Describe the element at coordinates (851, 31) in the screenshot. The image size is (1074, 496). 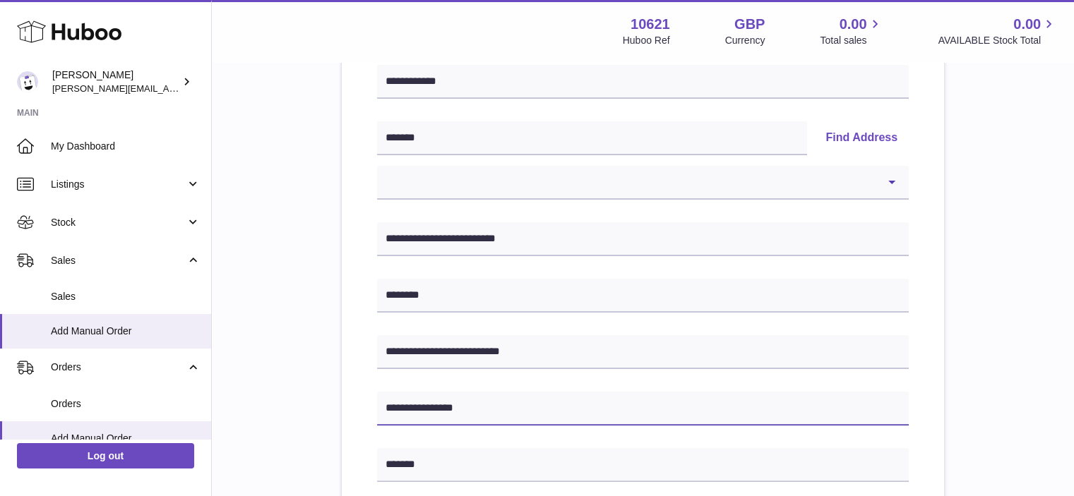
I see `a: 0.00 Total sales` at that location.